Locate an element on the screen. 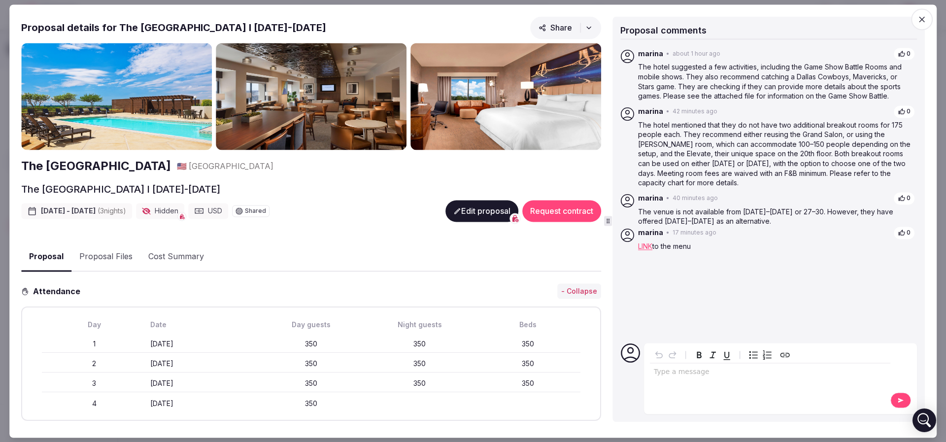 The height and width of the screenshot is (442, 946). a: LINK is located at coordinates (645, 246).